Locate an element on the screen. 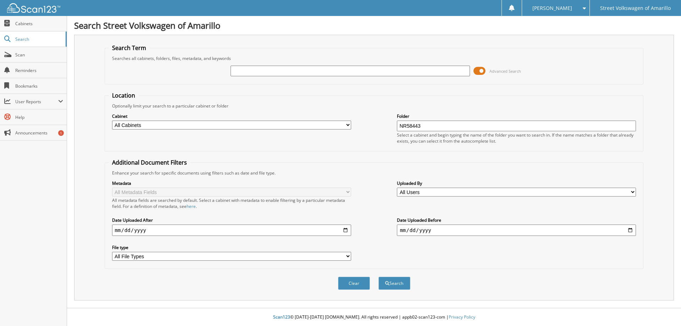 This screenshot has height=326, width=681. img: scan123-logo-white.svg is located at coordinates (34, 8).